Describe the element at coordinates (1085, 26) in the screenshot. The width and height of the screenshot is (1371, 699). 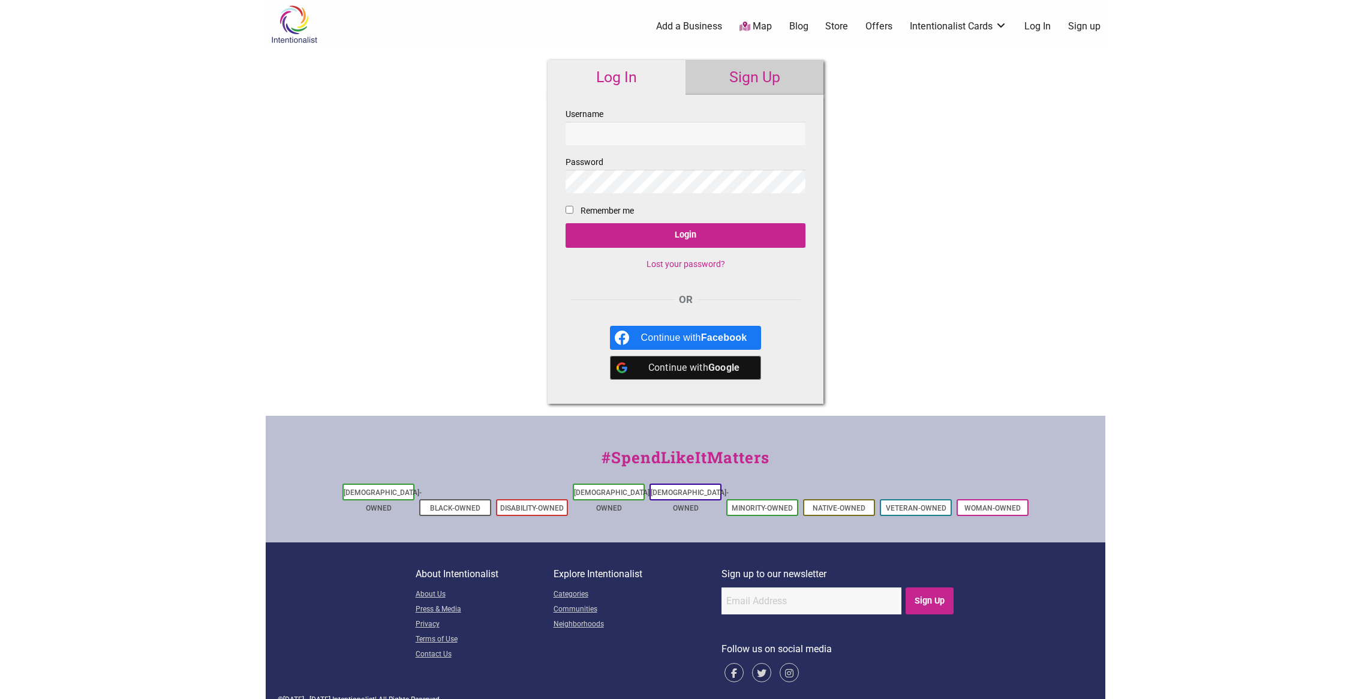
I see `a: Sign up` at that location.